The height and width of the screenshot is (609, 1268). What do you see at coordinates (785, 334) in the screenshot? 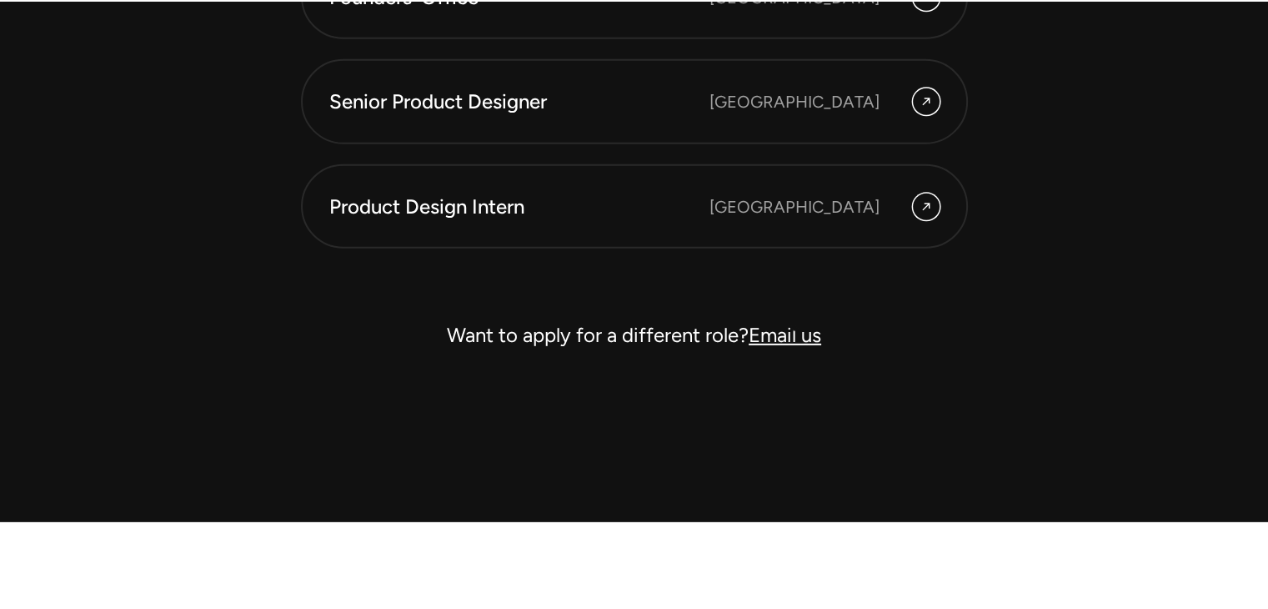
I see `a: Email us` at bounding box center [785, 334].